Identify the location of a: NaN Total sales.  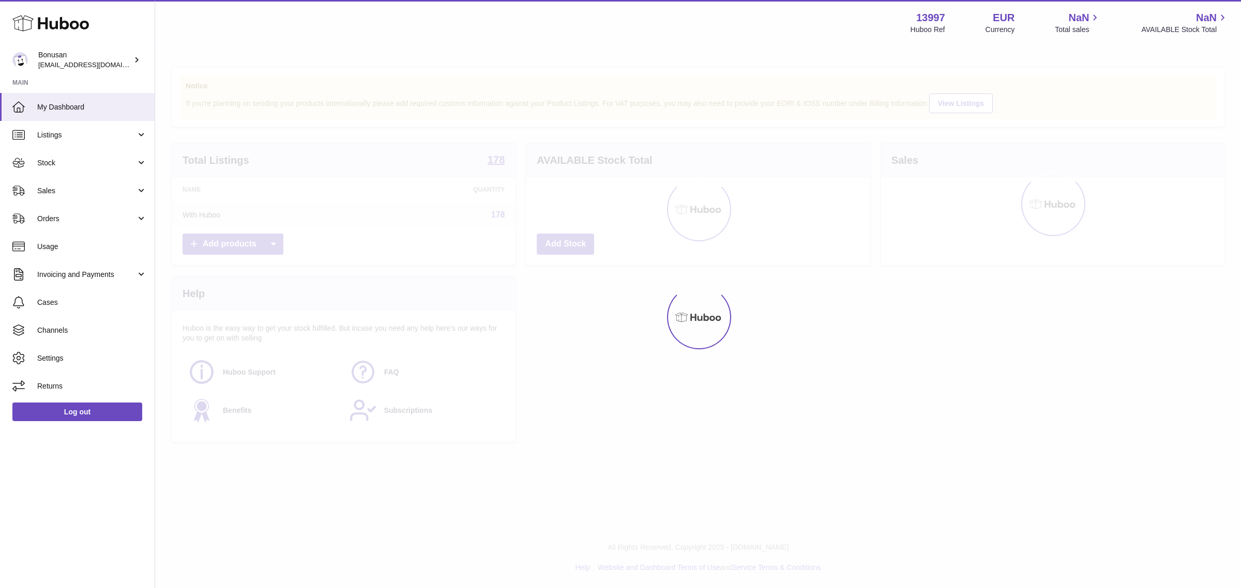
(1078, 23).